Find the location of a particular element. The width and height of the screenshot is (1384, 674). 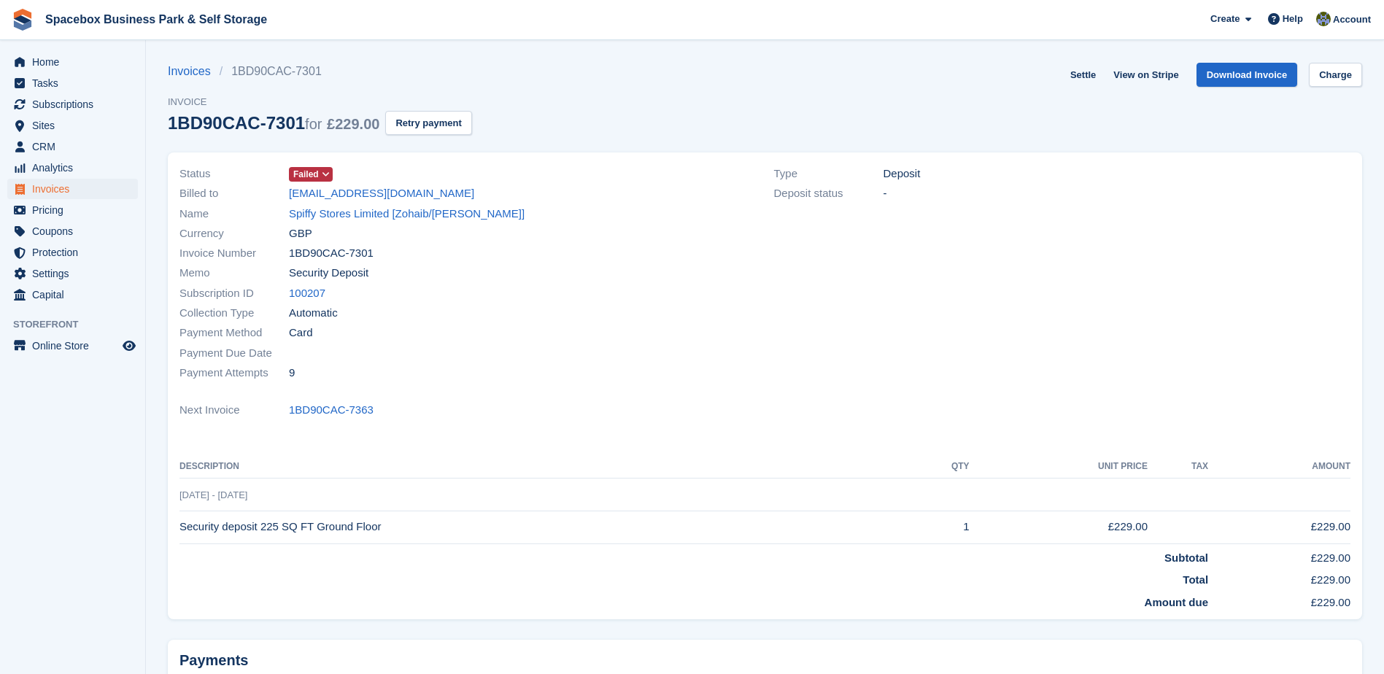

a: Charge is located at coordinates (1335, 74).